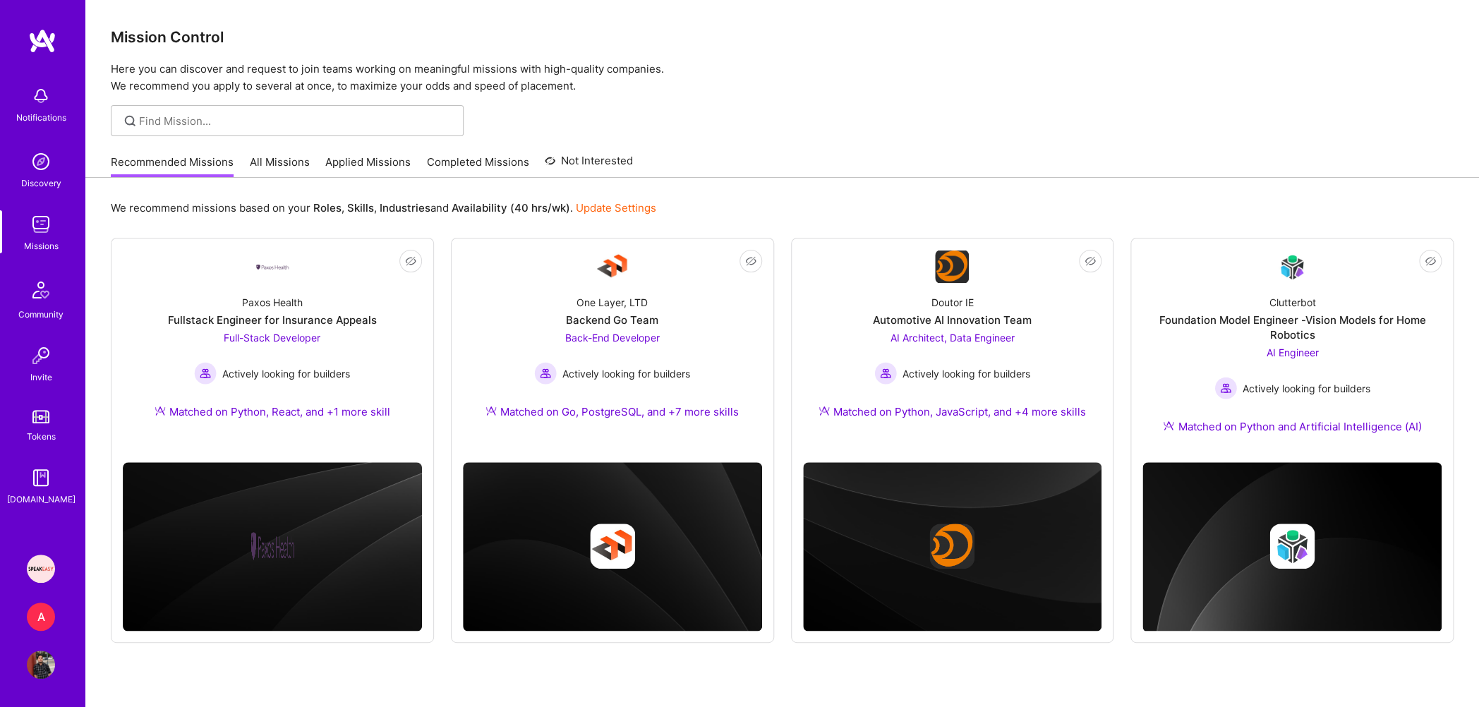 The height and width of the screenshot is (707, 1479). I want to click on div: Discovery, so click(41, 183).